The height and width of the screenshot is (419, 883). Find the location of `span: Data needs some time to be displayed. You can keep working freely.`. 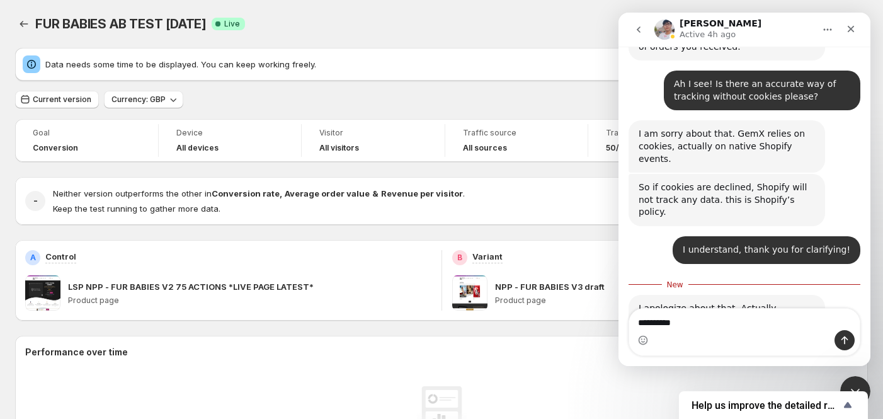

span: Data needs some time to be displayed. You can keep working freely. is located at coordinates (390, 64).